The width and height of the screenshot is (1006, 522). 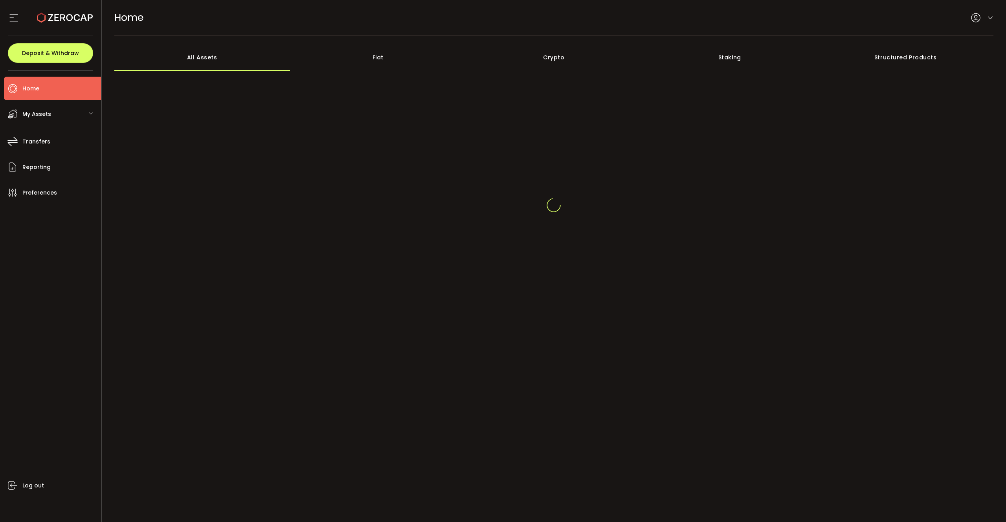 What do you see at coordinates (40, 193) in the screenshot?
I see `span: Preferences` at bounding box center [40, 193].